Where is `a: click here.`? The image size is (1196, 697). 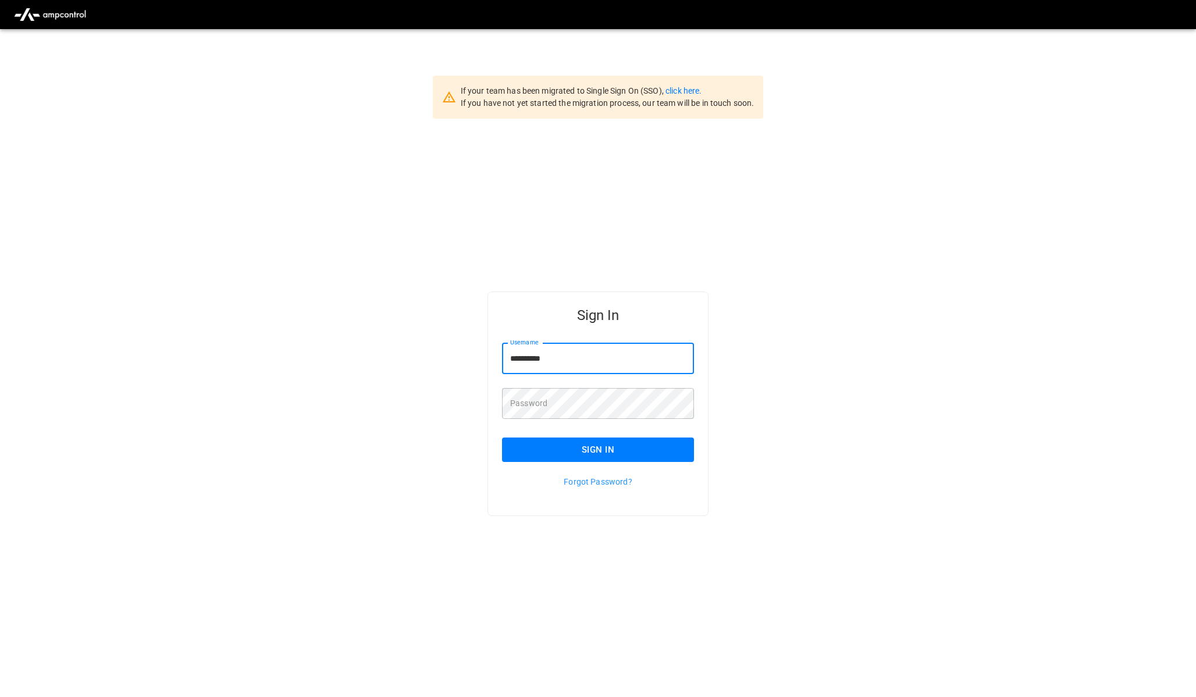 a: click here. is located at coordinates (683, 91).